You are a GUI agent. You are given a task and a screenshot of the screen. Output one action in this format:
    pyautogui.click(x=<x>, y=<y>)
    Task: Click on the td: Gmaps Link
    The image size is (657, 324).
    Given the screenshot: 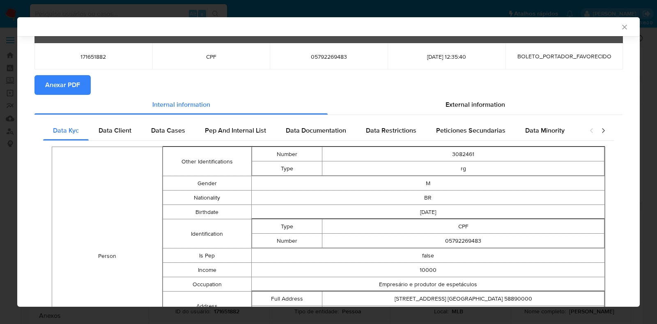 What is the action you would take?
    pyautogui.click(x=287, y=313)
    